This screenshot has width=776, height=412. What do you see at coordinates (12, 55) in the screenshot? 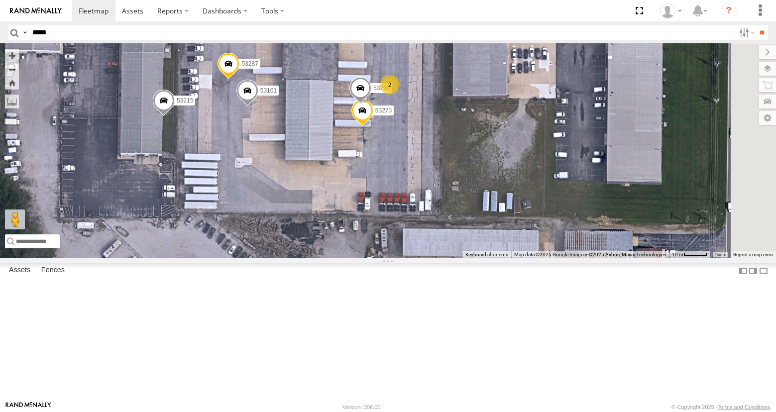
I see `button: Zoom in` at bounding box center [12, 55].